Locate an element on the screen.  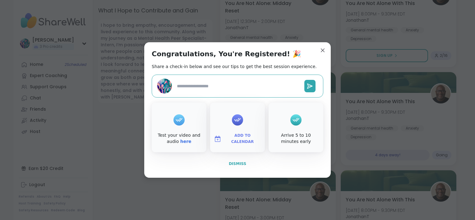
button: Dismiss is located at coordinates (238, 164).